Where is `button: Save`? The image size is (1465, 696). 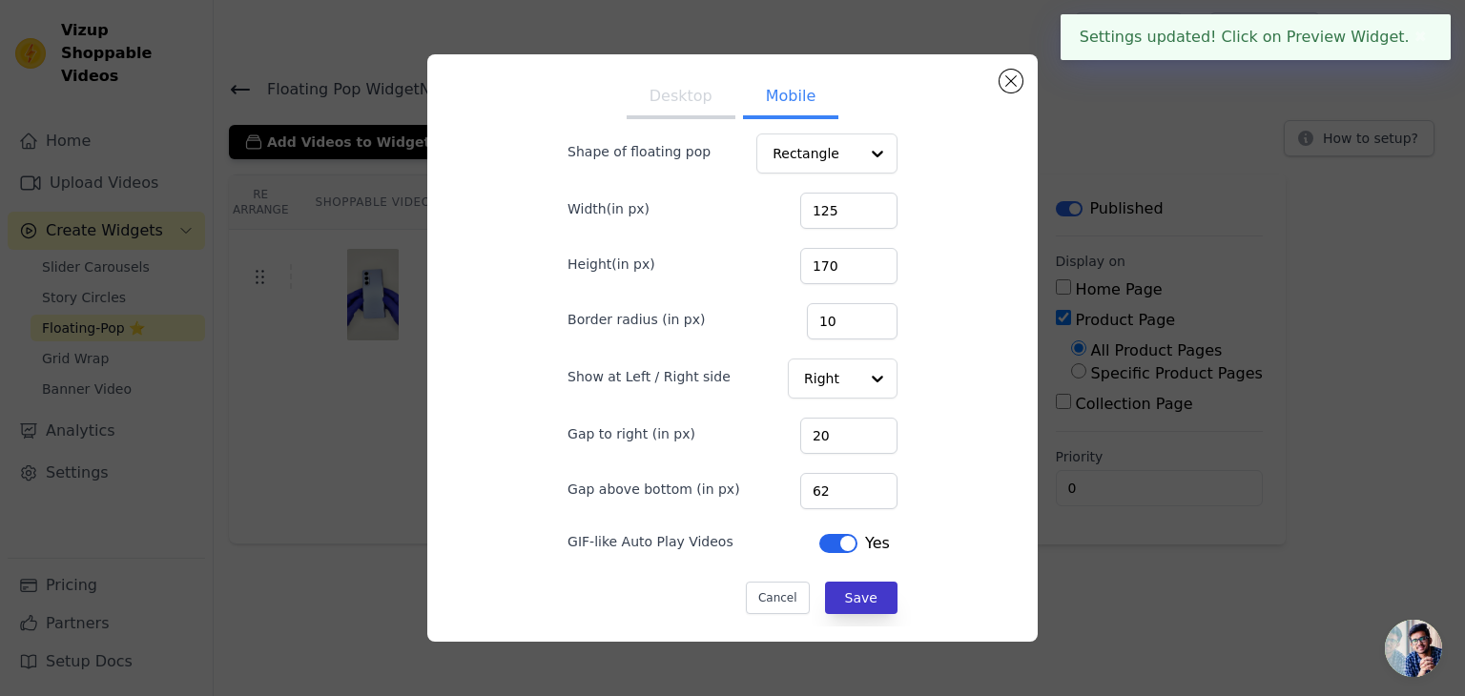 button: Save is located at coordinates (861, 598).